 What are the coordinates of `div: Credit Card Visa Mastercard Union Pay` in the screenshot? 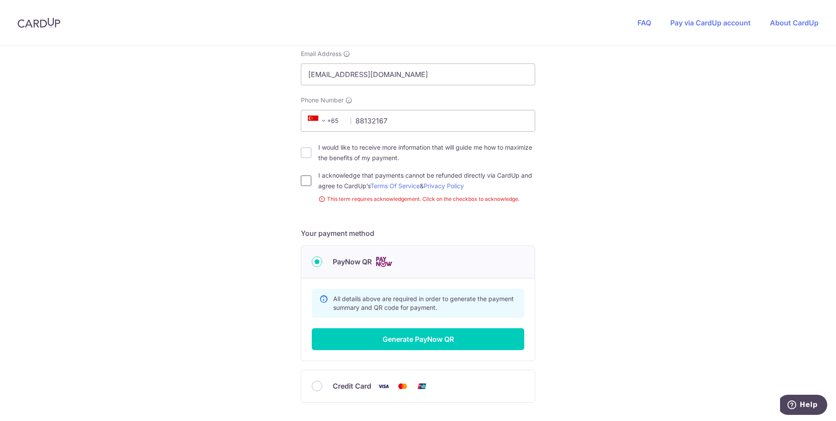 It's located at (418, 386).